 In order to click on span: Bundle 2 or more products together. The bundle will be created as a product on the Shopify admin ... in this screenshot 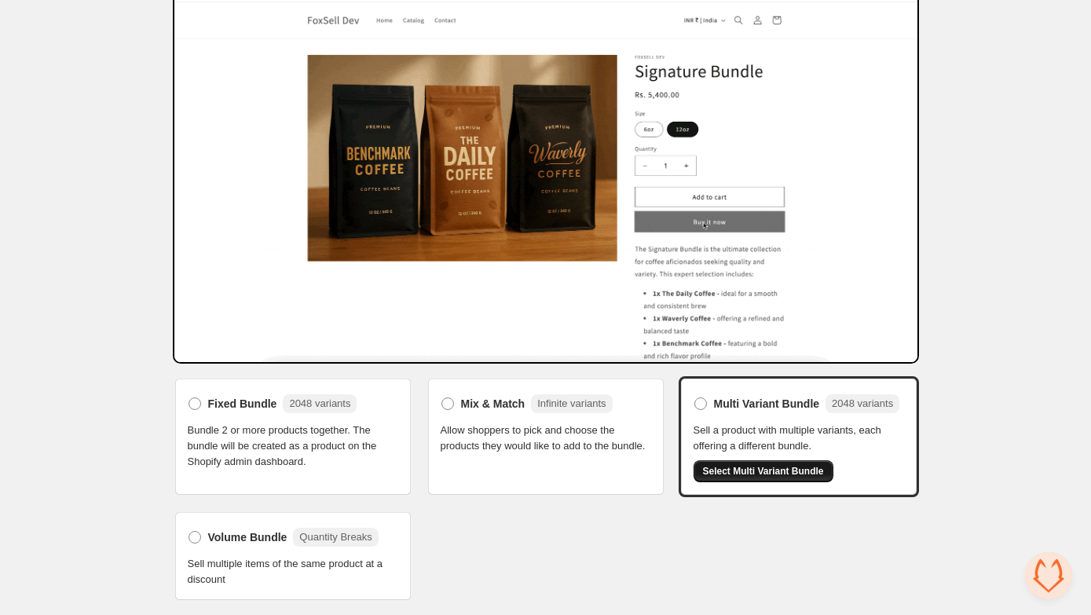, I will do `click(293, 446)`.